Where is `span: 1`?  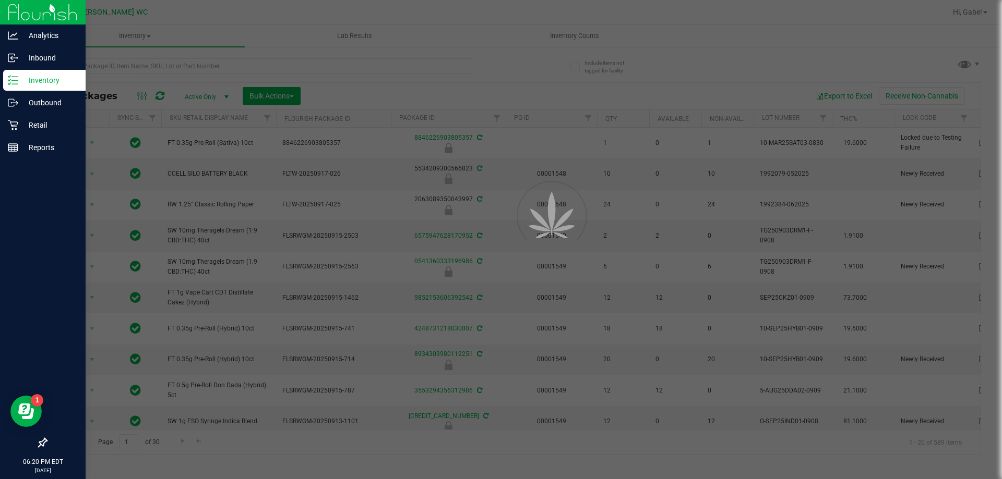 span: 1 is located at coordinates (6, 6).